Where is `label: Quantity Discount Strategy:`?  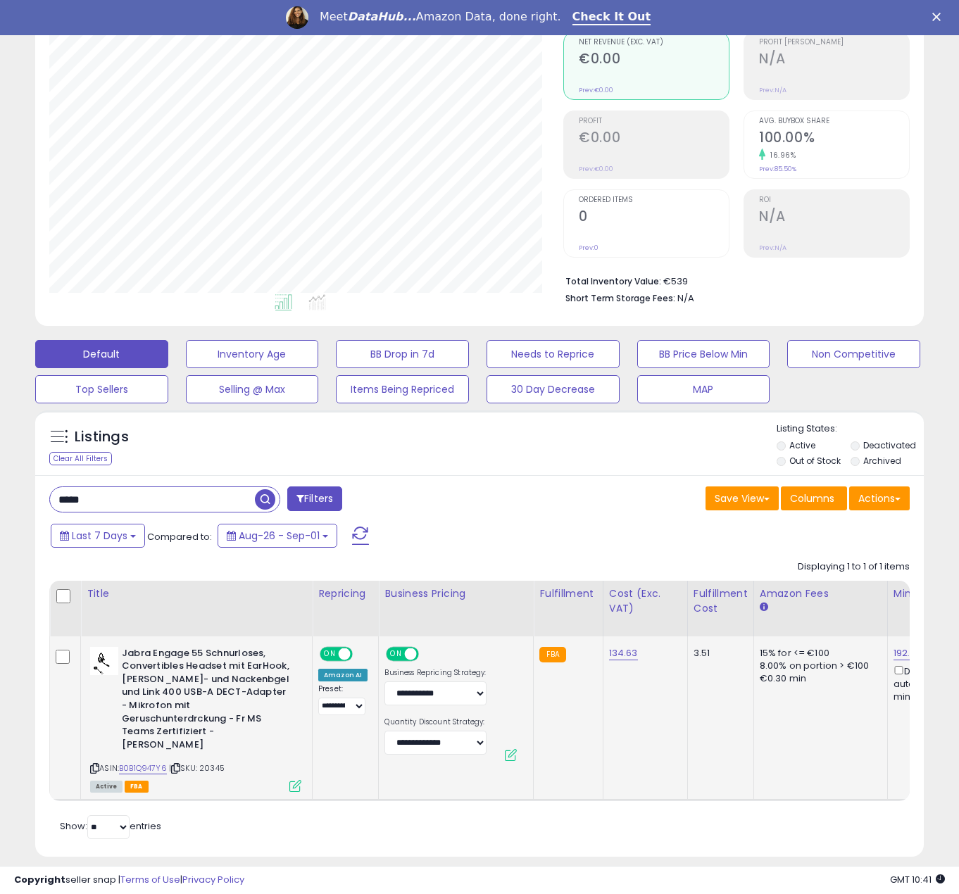
label: Quantity Discount Strategy: is located at coordinates (435, 722).